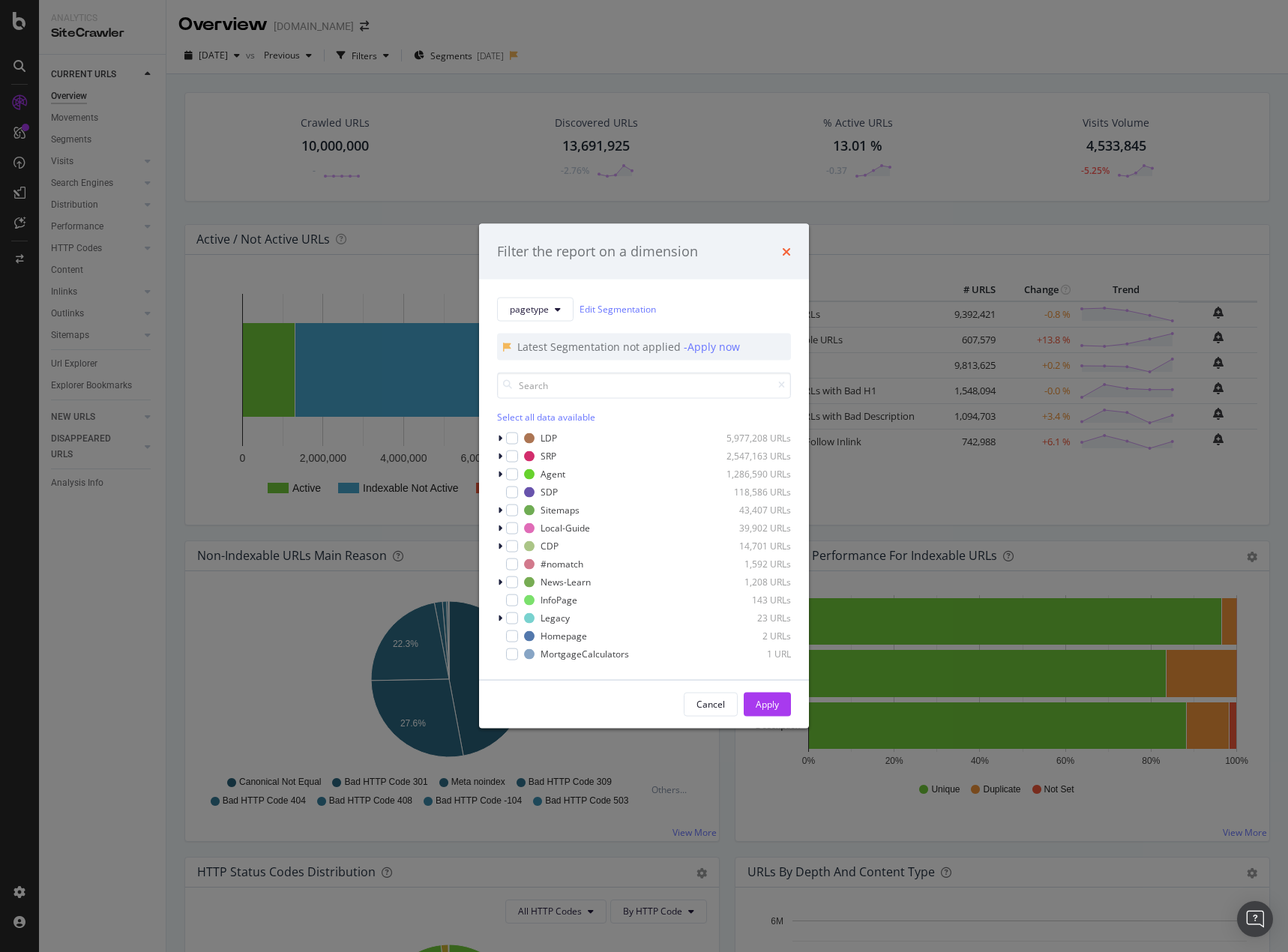 This screenshot has height=952, width=1288. I want to click on div: 1 URL, so click(755, 654).